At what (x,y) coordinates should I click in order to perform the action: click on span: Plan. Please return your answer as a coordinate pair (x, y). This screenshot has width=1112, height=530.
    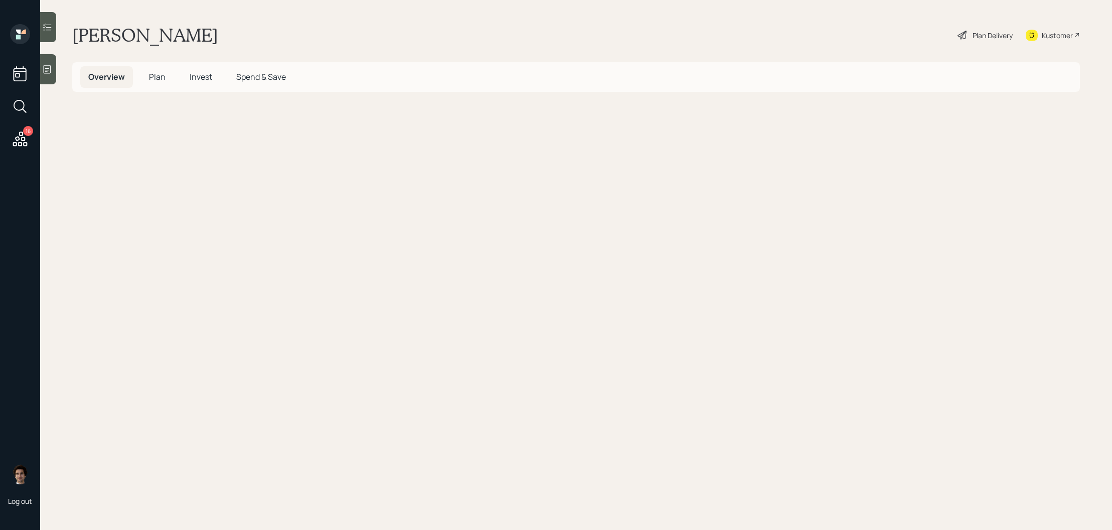
    Looking at the image, I should click on (157, 77).